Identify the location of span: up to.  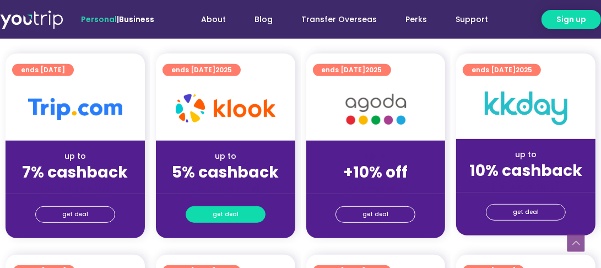
(375, 156).